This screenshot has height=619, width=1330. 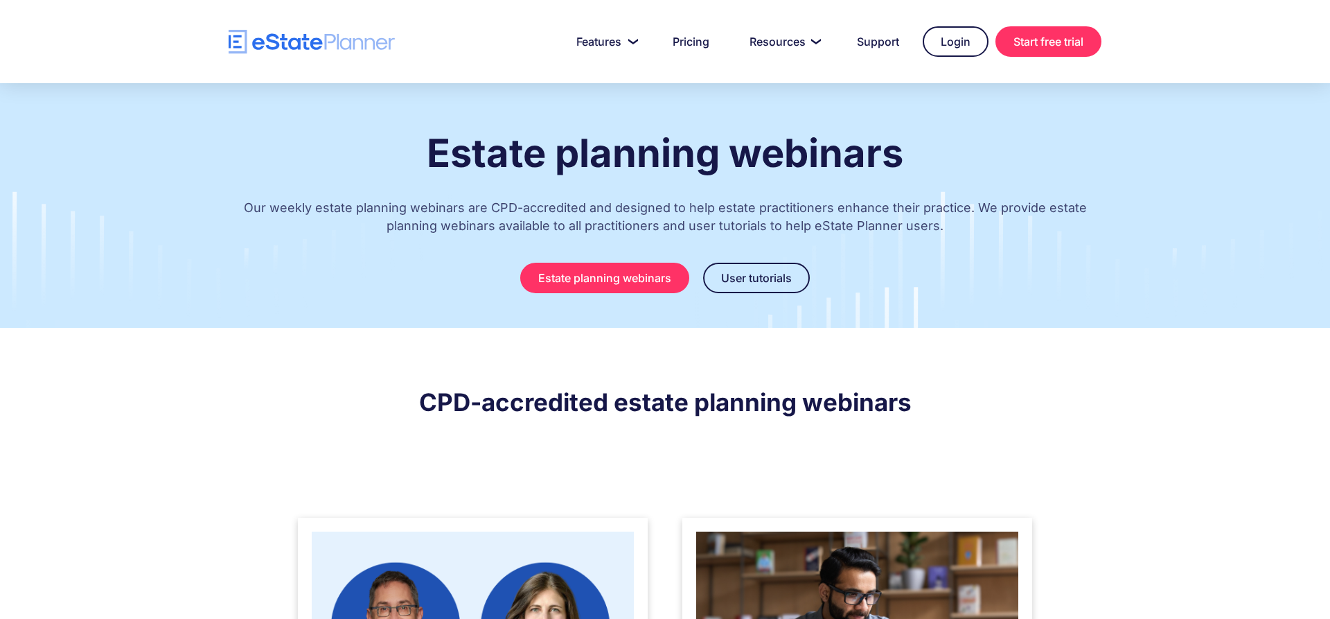 I want to click on a: Start free trial, so click(x=1048, y=42).